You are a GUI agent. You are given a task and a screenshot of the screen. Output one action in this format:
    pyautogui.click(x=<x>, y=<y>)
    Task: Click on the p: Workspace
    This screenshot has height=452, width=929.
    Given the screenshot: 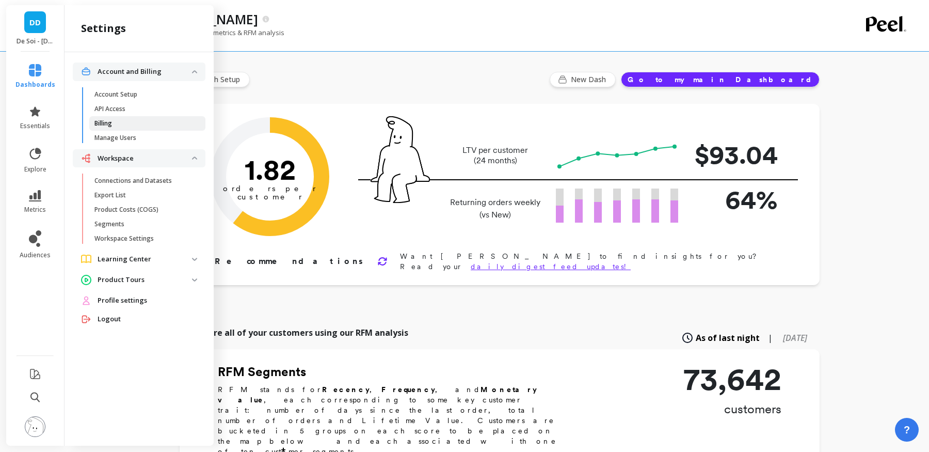 What is the action you would take?
    pyautogui.click(x=145, y=158)
    